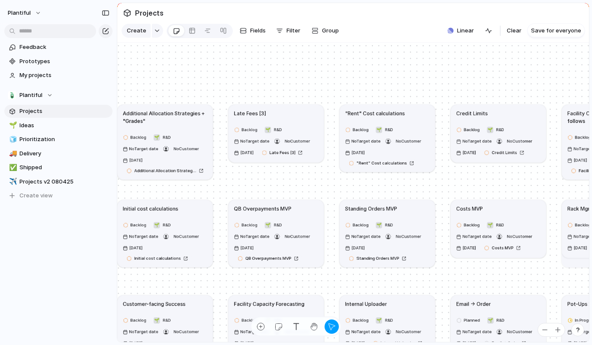 The width and height of the screenshot is (592, 345). I want to click on h1: Costs MVP, so click(469, 208).